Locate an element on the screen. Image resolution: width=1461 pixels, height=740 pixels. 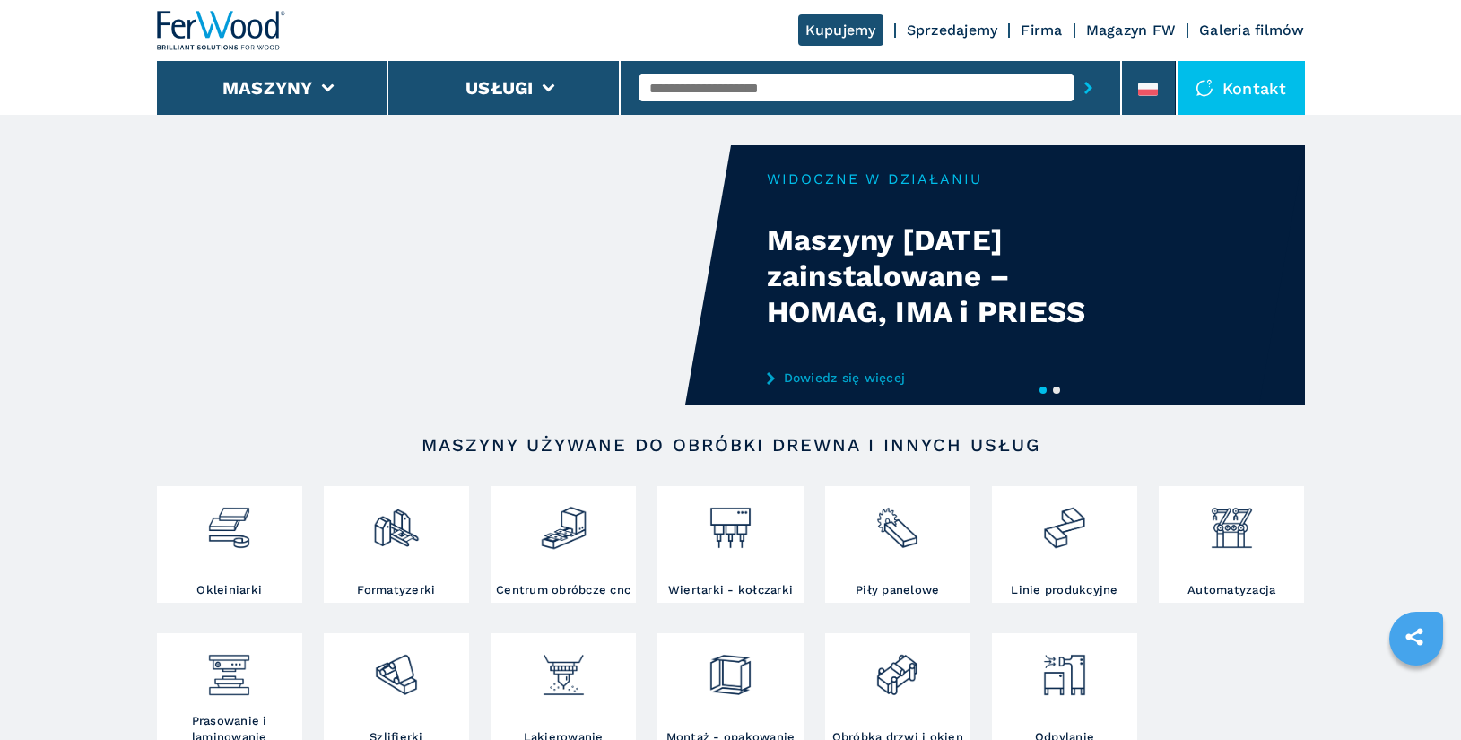
h3: Okleiniarki is located at coordinates (229, 590).